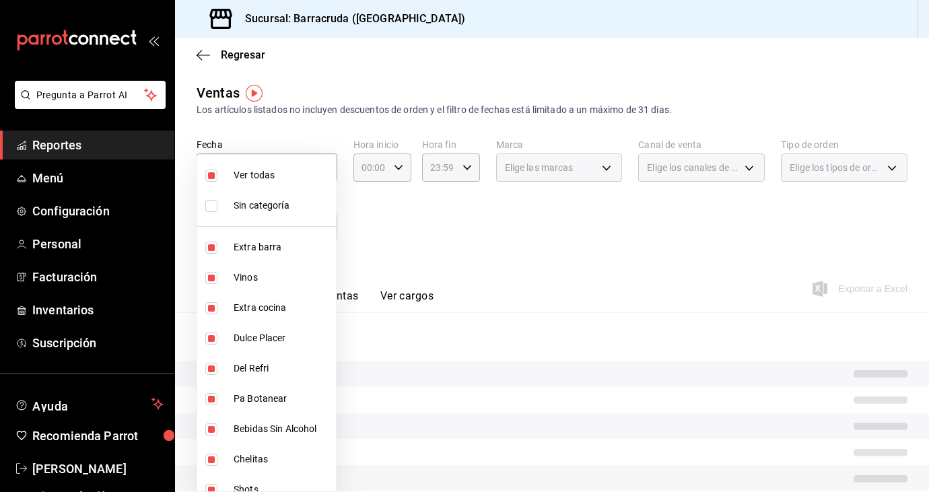 The height and width of the screenshot is (492, 929). I want to click on span: Bebidas Sin Alcohol, so click(282, 429).